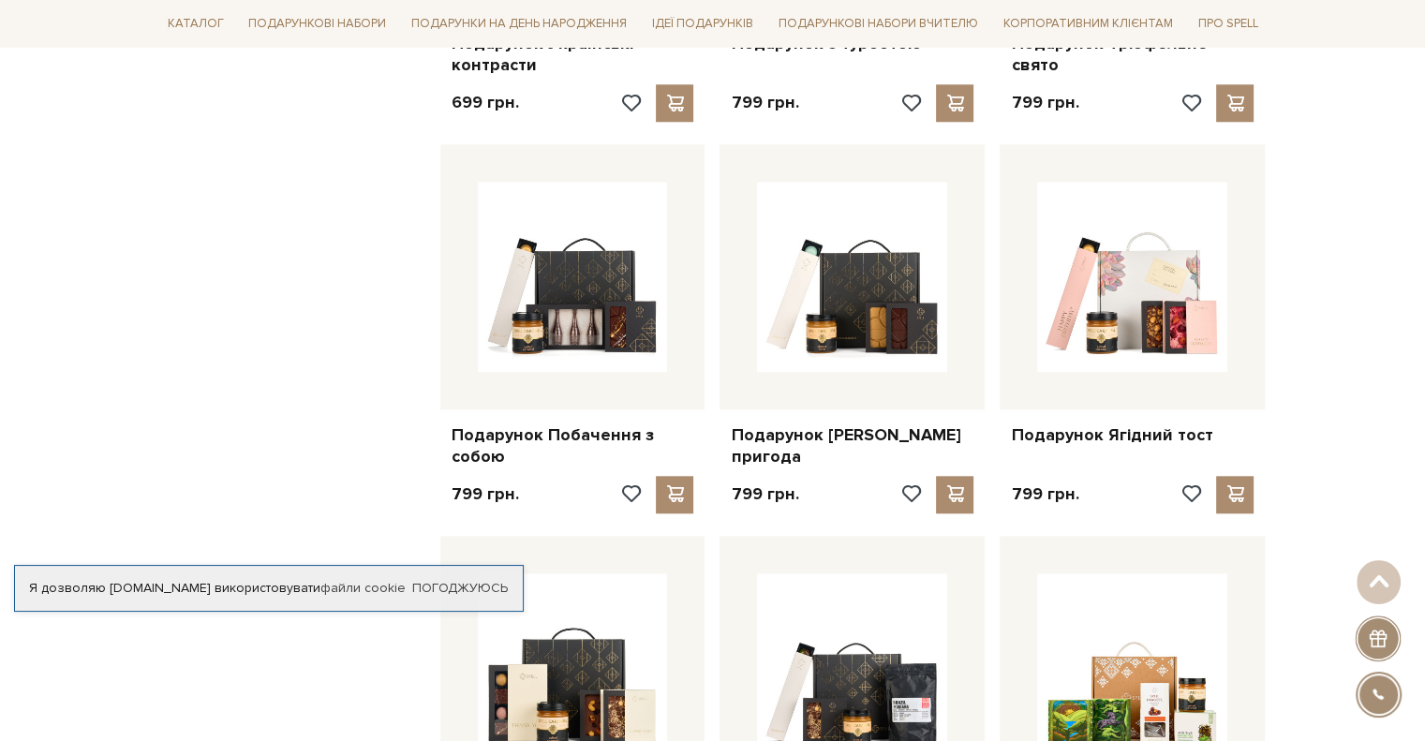  Describe the element at coordinates (1131, 435) in the screenshot. I see `a: Подарунок Ягідний тост` at that location.